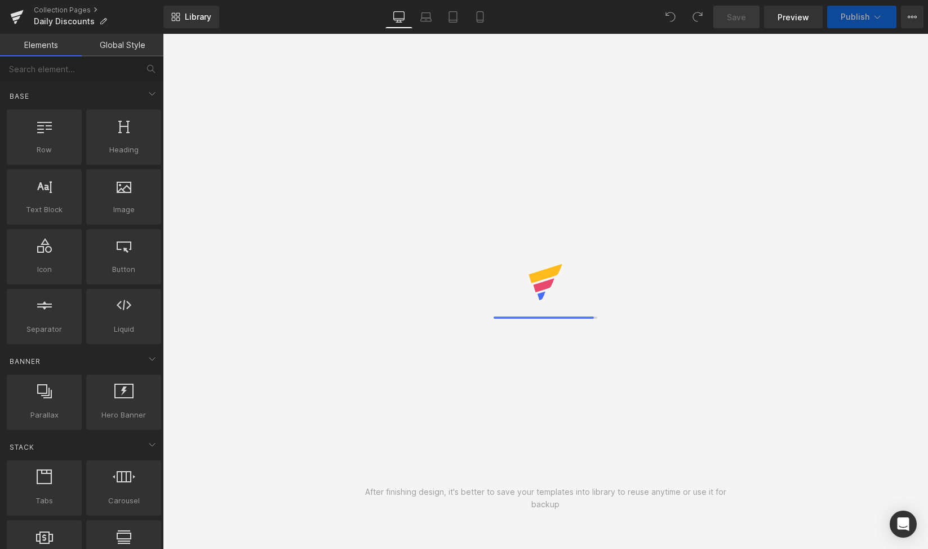  What do you see at coordinates (480, 17) in the screenshot?
I see `a: Mobile` at bounding box center [480, 17].